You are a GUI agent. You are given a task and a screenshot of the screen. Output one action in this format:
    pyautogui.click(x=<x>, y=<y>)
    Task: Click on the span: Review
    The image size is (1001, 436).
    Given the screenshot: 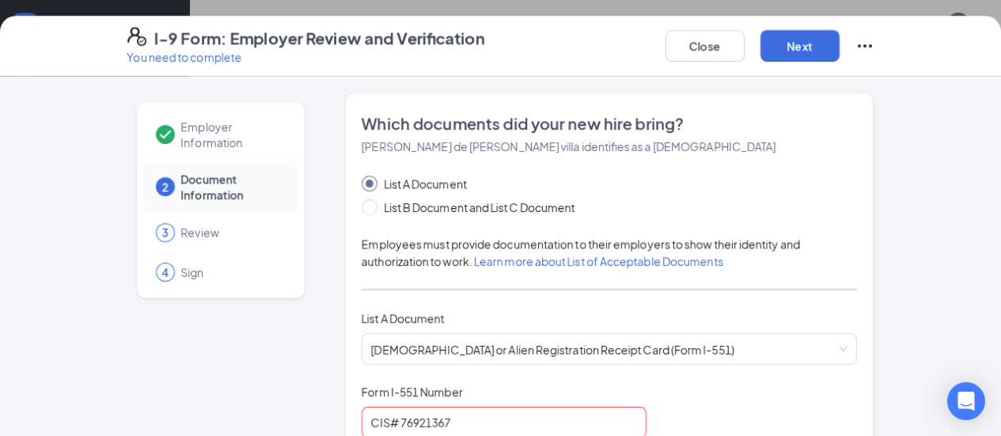 What is the action you would take?
    pyautogui.click(x=232, y=233)
    